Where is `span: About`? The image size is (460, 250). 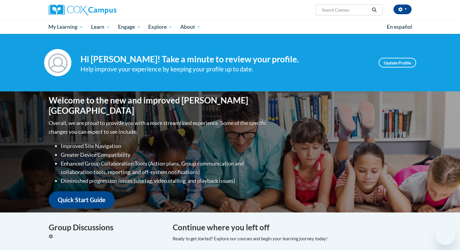 span: About is located at coordinates (191, 27).